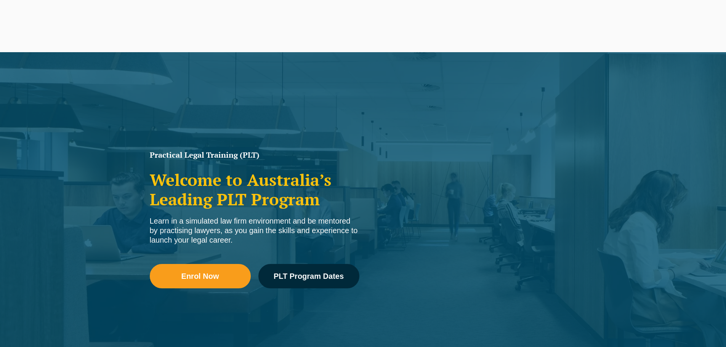  What do you see at coordinates (309, 276) in the screenshot?
I see `span: PLT Program Dates` at bounding box center [309, 276].